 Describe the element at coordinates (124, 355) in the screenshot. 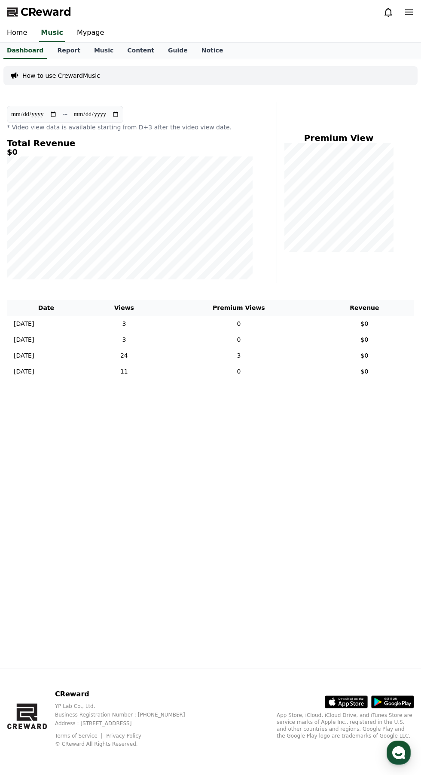

I see `td: 24` at that location.